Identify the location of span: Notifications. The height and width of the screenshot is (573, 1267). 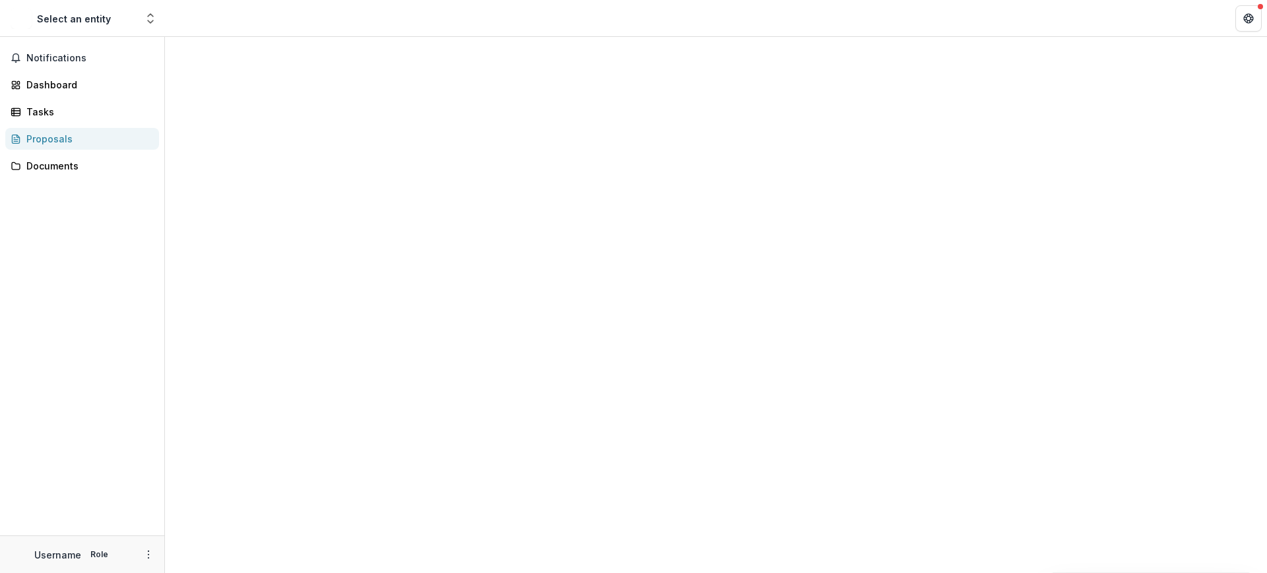
(90, 58).